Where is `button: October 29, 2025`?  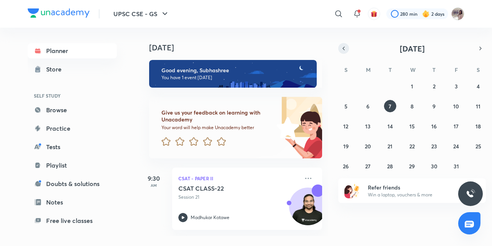 button: October 29, 2025 is located at coordinates (412, 166).